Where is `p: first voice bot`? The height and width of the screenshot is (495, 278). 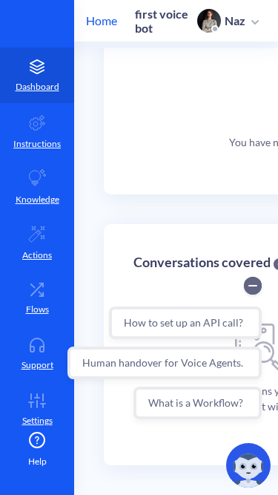 p: first voice bot is located at coordinates (163, 21).